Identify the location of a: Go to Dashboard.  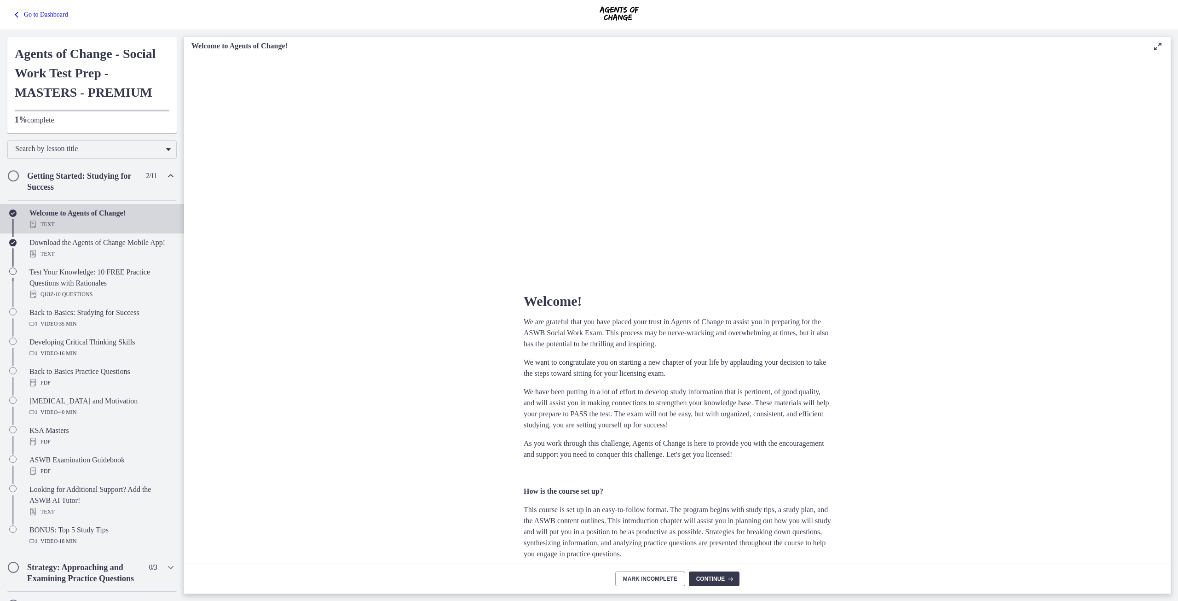
(40, 15).